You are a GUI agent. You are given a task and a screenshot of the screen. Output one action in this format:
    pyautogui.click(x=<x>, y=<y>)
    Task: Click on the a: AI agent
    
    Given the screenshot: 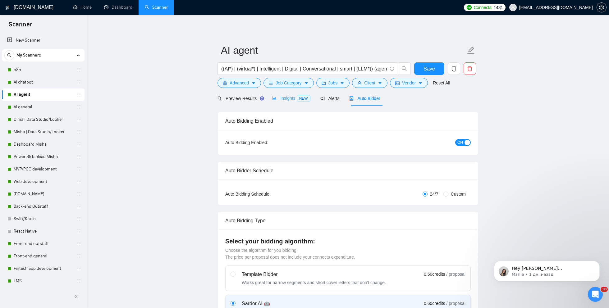 What is the action you would take?
    pyautogui.click(x=43, y=95)
    